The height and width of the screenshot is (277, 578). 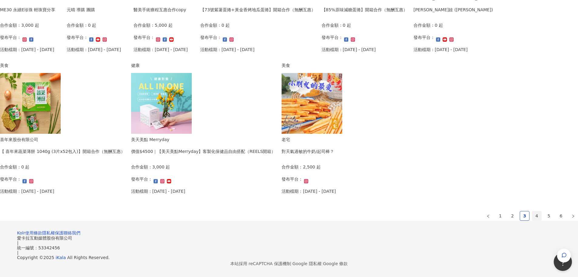 I want to click on a: 4, so click(x=537, y=216).